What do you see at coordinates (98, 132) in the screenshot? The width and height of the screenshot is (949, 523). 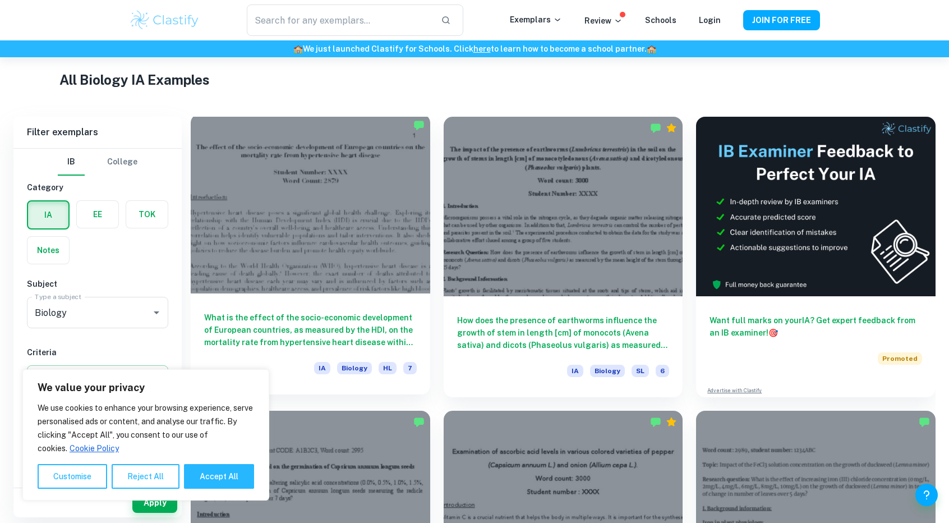 I see `h6: Filter exemplars` at bounding box center [98, 132].